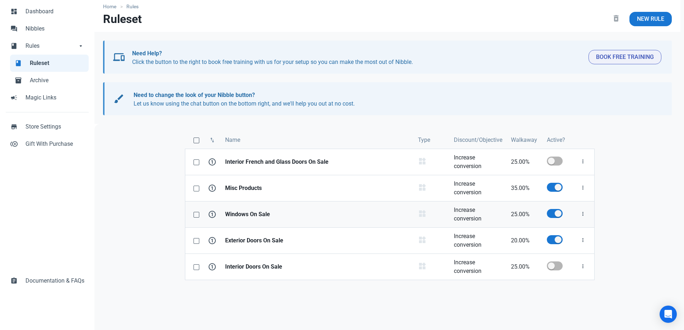  What do you see at coordinates (47, 144) in the screenshot?
I see `a: control_point_duplicateGift With Purchase` at bounding box center [47, 144].